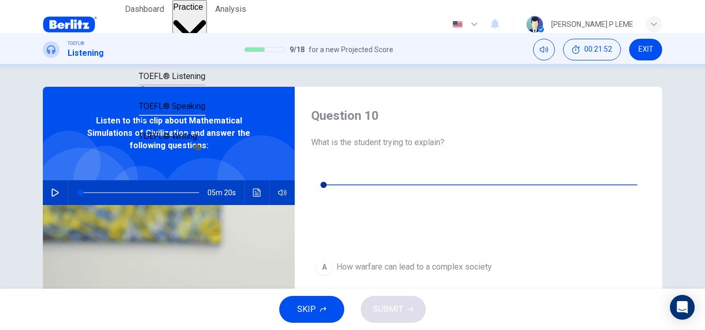  I want to click on span: What is the student trying to explain?, so click(478, 142).